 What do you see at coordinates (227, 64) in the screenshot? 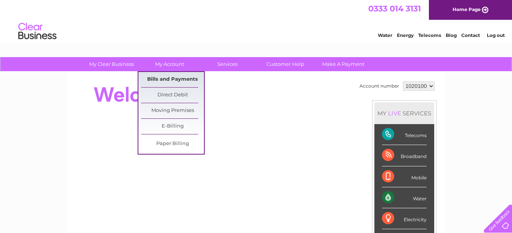
I see `a: Services` at bounding box center [227, 64].